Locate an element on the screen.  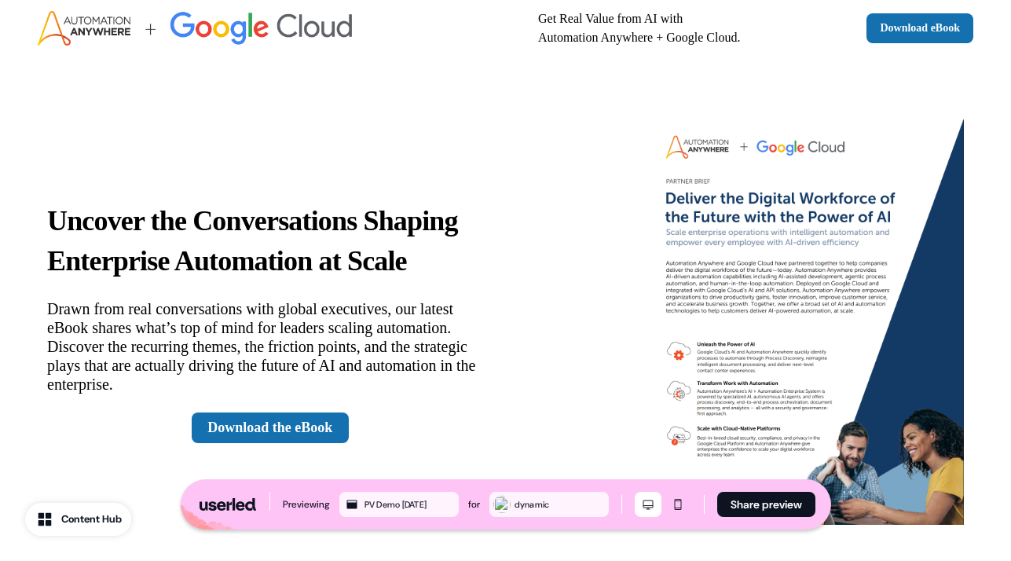
div: for is located at coordinates (474, 504).